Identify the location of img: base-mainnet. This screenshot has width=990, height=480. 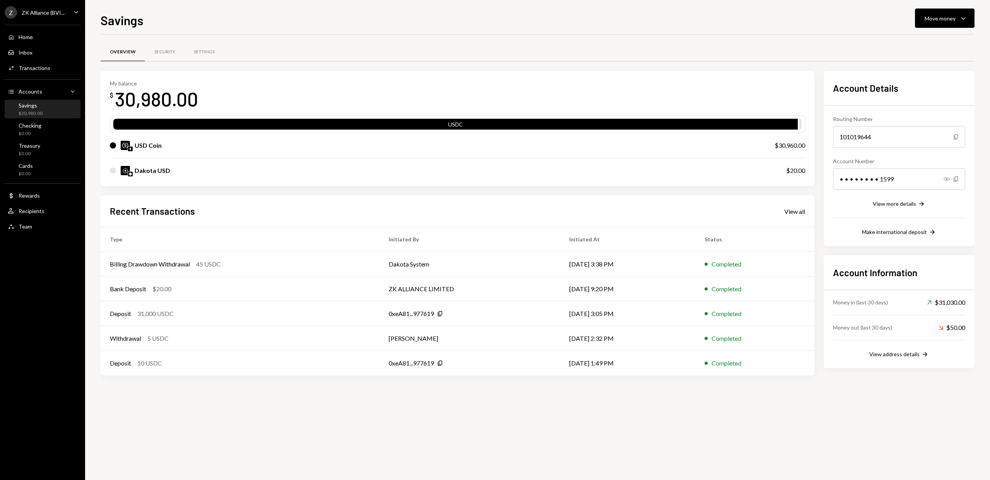
(130, 174).